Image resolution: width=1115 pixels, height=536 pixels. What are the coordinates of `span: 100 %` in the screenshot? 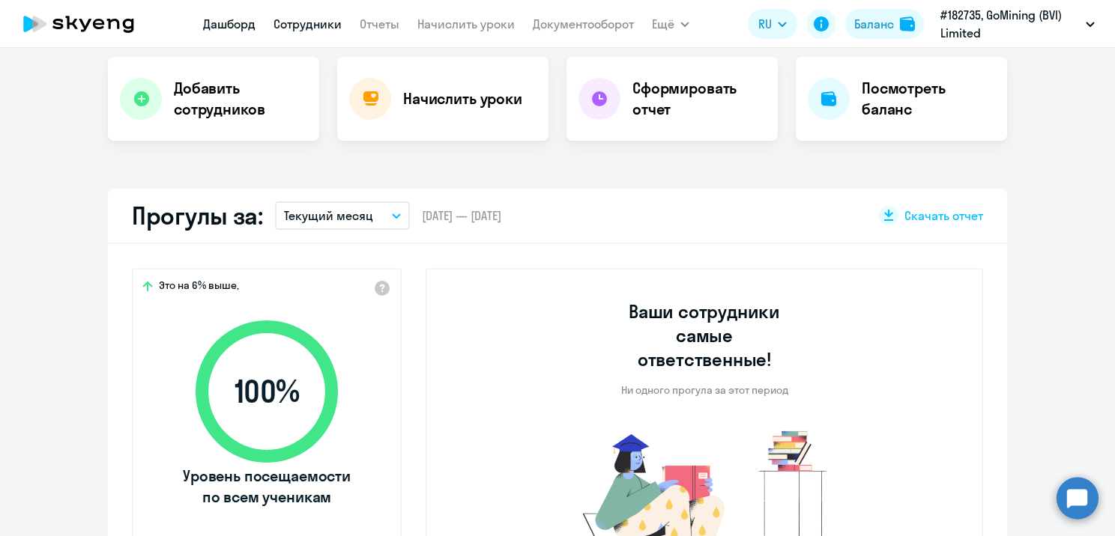 It's located at (267, 392).